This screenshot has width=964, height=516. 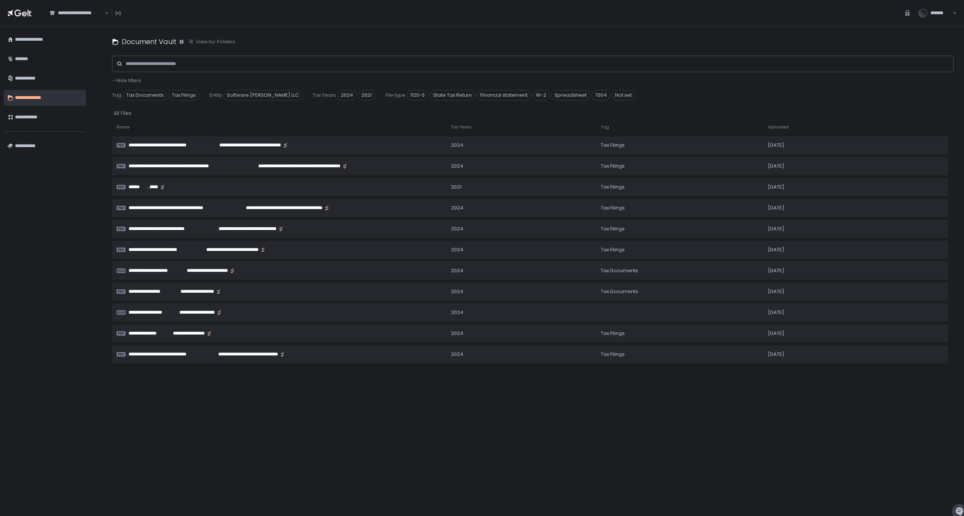 What do you see at coordinates (417, 95) in the screenshot?
I see `span: 1120-S` at bounding box center [417, 95].